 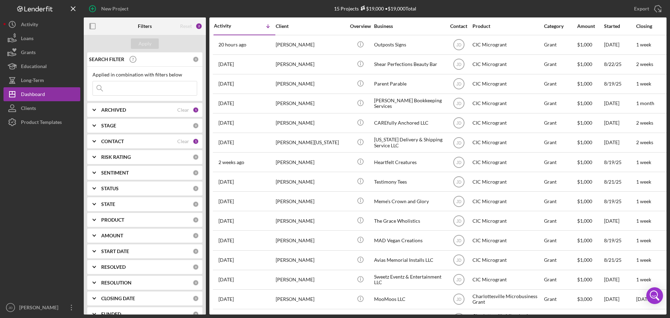 I want to click on div: Clients, so click(x=28, y=109).